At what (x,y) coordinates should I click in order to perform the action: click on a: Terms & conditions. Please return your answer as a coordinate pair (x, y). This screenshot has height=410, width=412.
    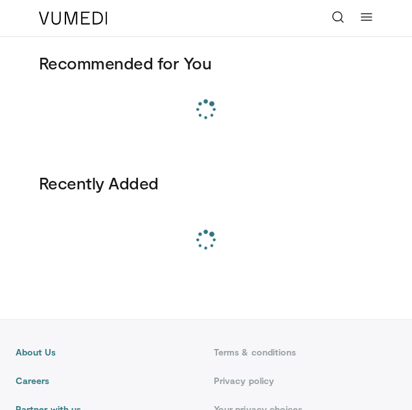
    Looking at the image, I should click on (305, 352).